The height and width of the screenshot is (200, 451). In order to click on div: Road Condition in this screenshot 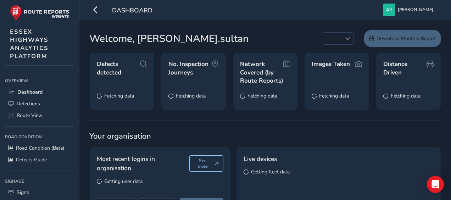, I will do `click(39, 137)`.